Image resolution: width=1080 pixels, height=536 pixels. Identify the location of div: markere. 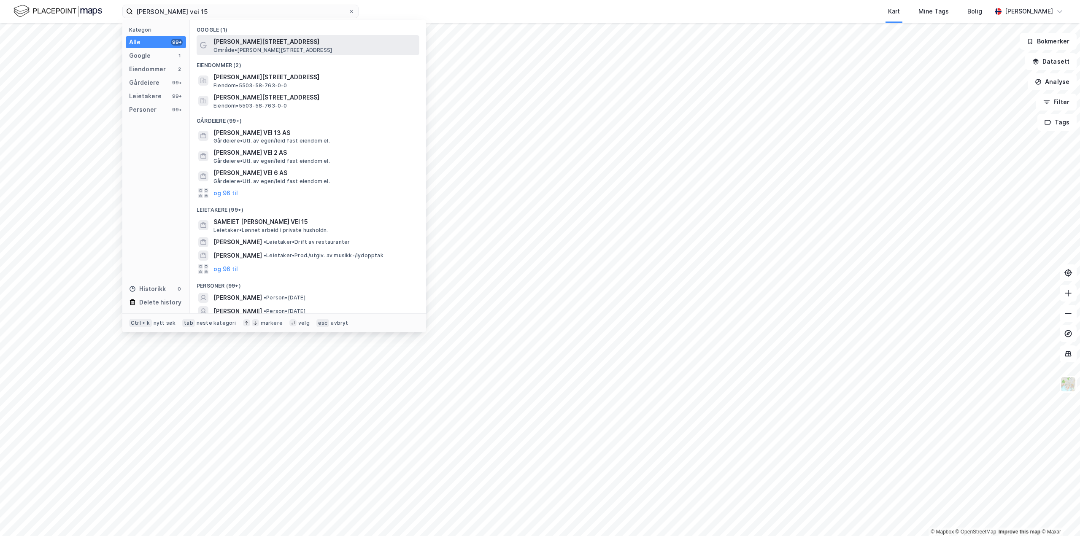
(272, 323).